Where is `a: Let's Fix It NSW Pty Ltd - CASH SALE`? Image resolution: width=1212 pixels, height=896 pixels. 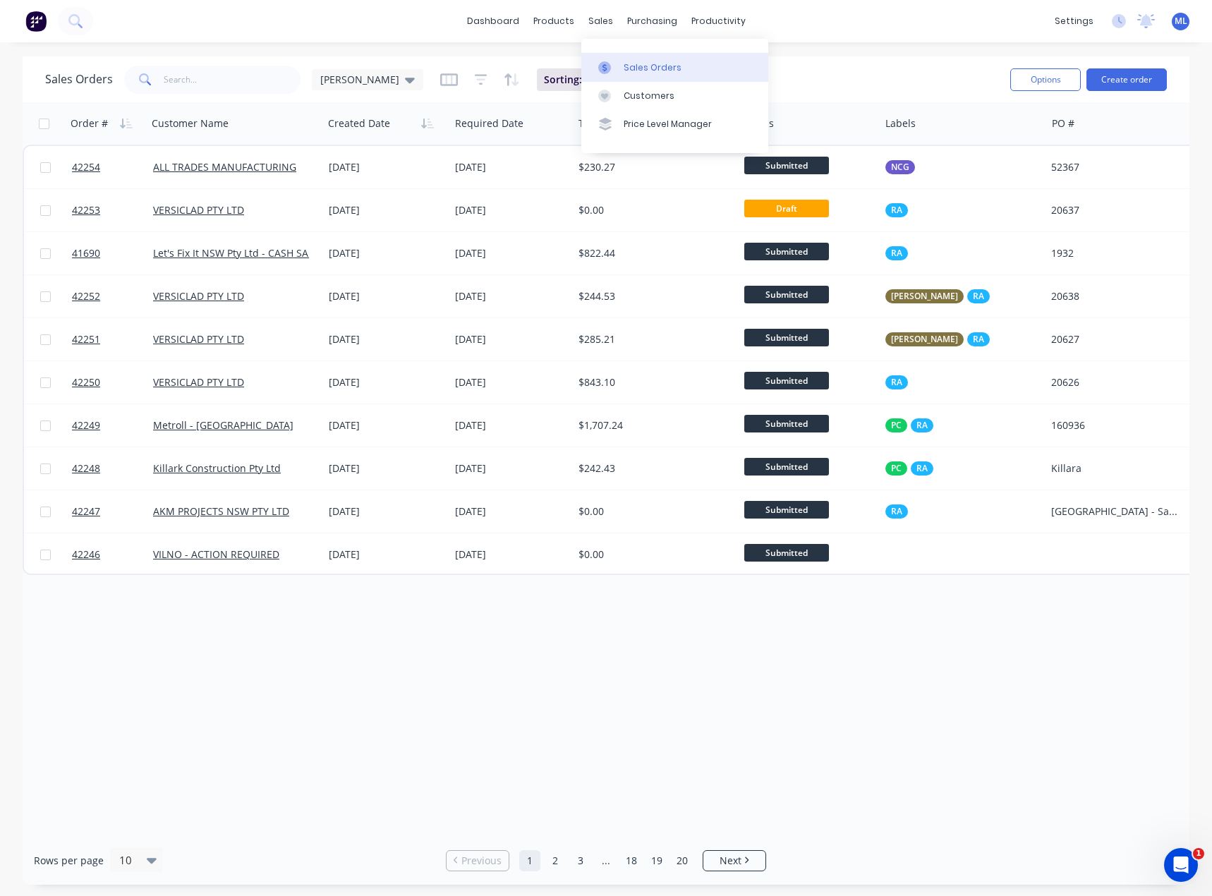
a: Let's Fix It NSW Pty Ltd - CASH SALE is located at coordinates (236, 253).